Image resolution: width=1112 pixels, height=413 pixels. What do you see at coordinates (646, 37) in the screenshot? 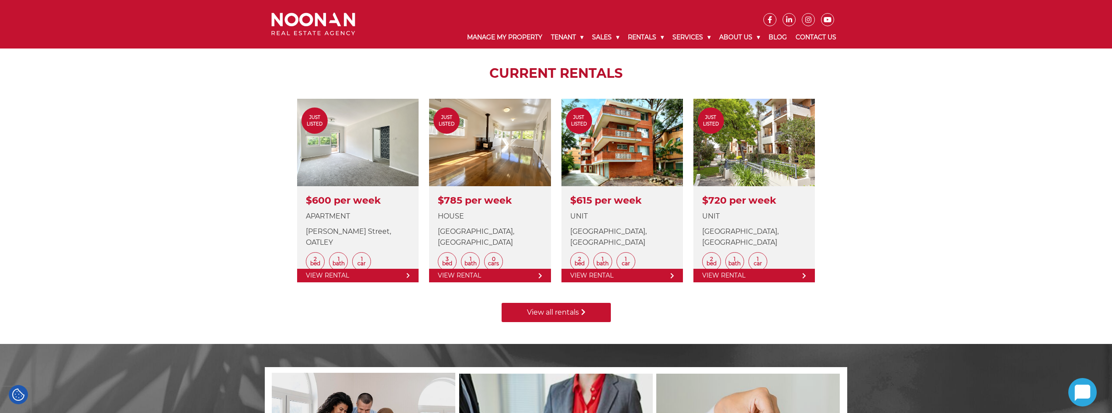
I see `a: Rentals` at bounding box center [646, 37].